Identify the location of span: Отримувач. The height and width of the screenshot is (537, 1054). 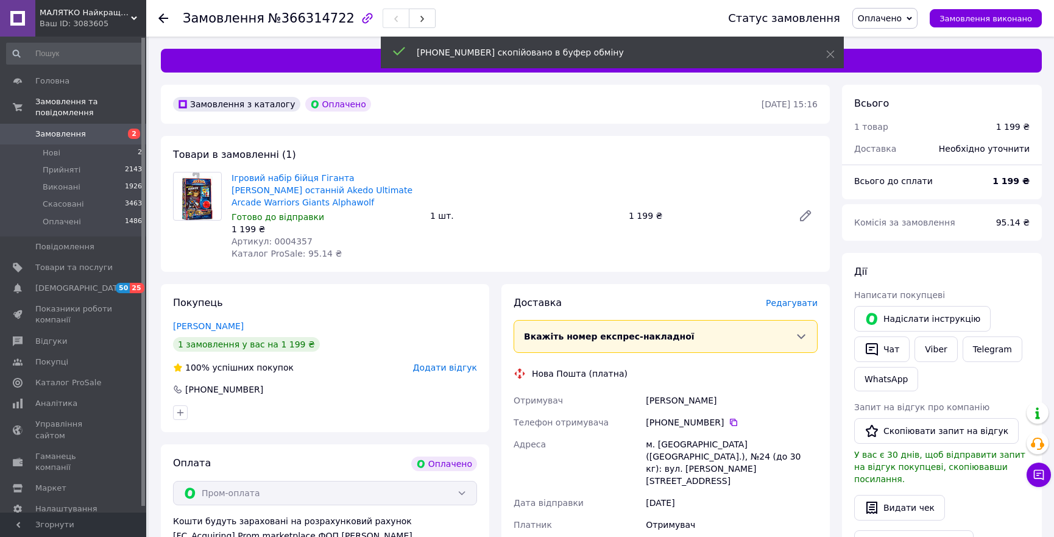
(538, 400).